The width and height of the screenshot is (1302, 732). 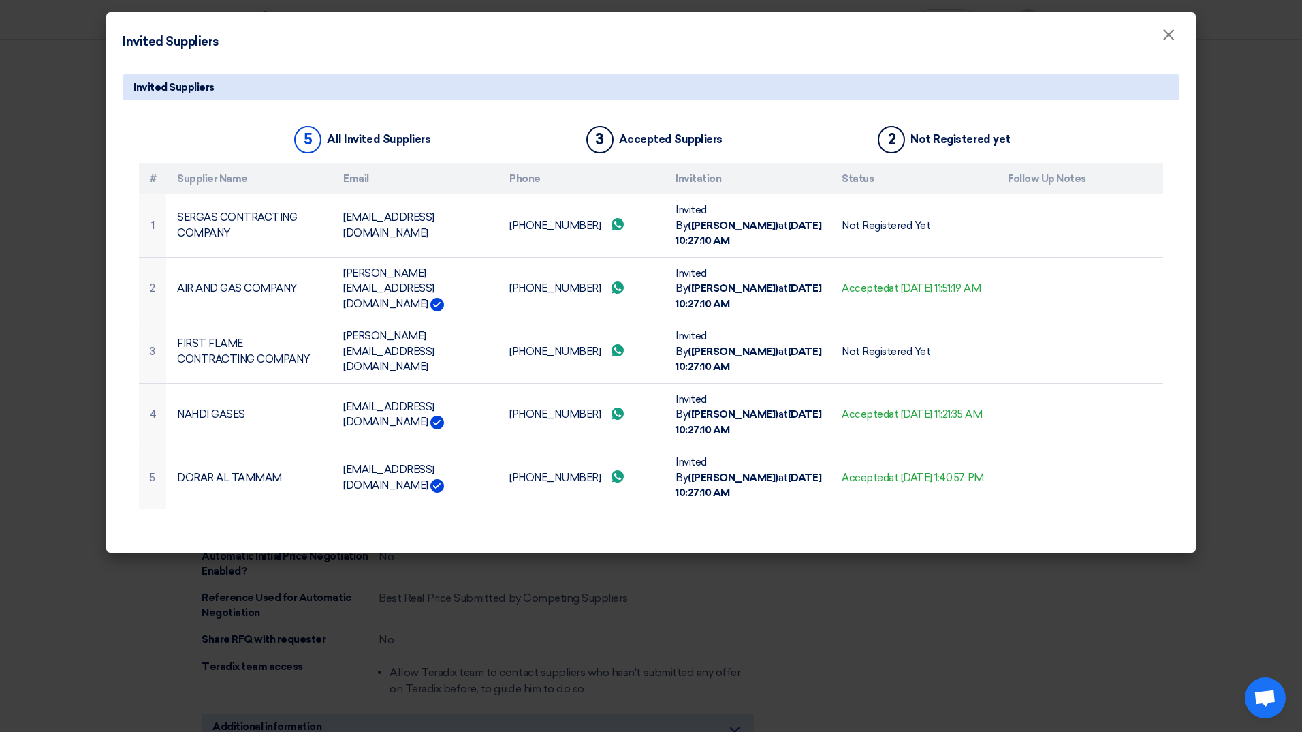 What do you see at coordinates (249, 414) in the screenshot?
I see `td: NAHDI GASES` at bounding box center [249, 414].